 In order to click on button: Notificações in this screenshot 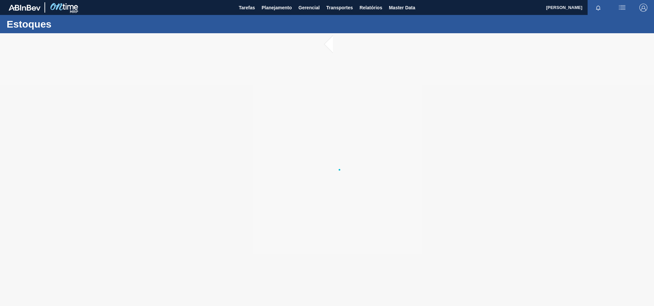, I will do `click(598, 8)`.